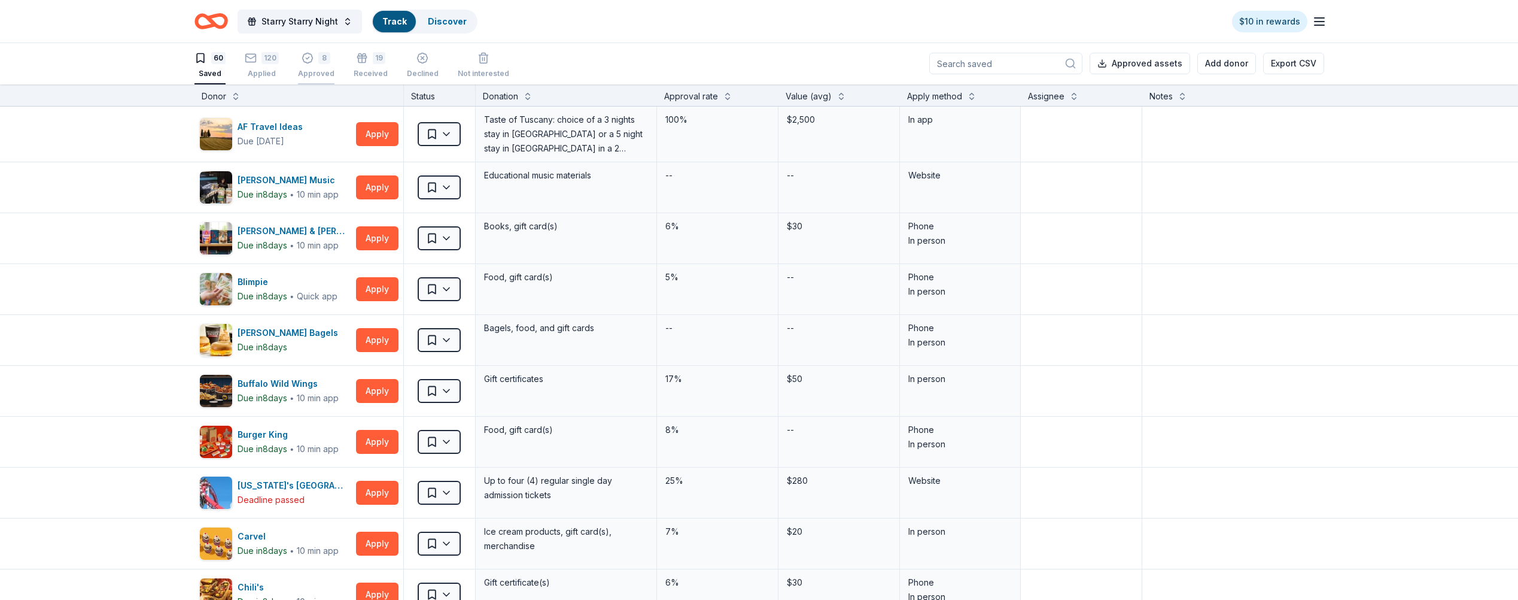 Image resolution: width=1518 pixels, height=600 pixels. What do you see at coordinates (960, 120) in the screenshot?
I see `div: In app` at bounding box center [960, 120].